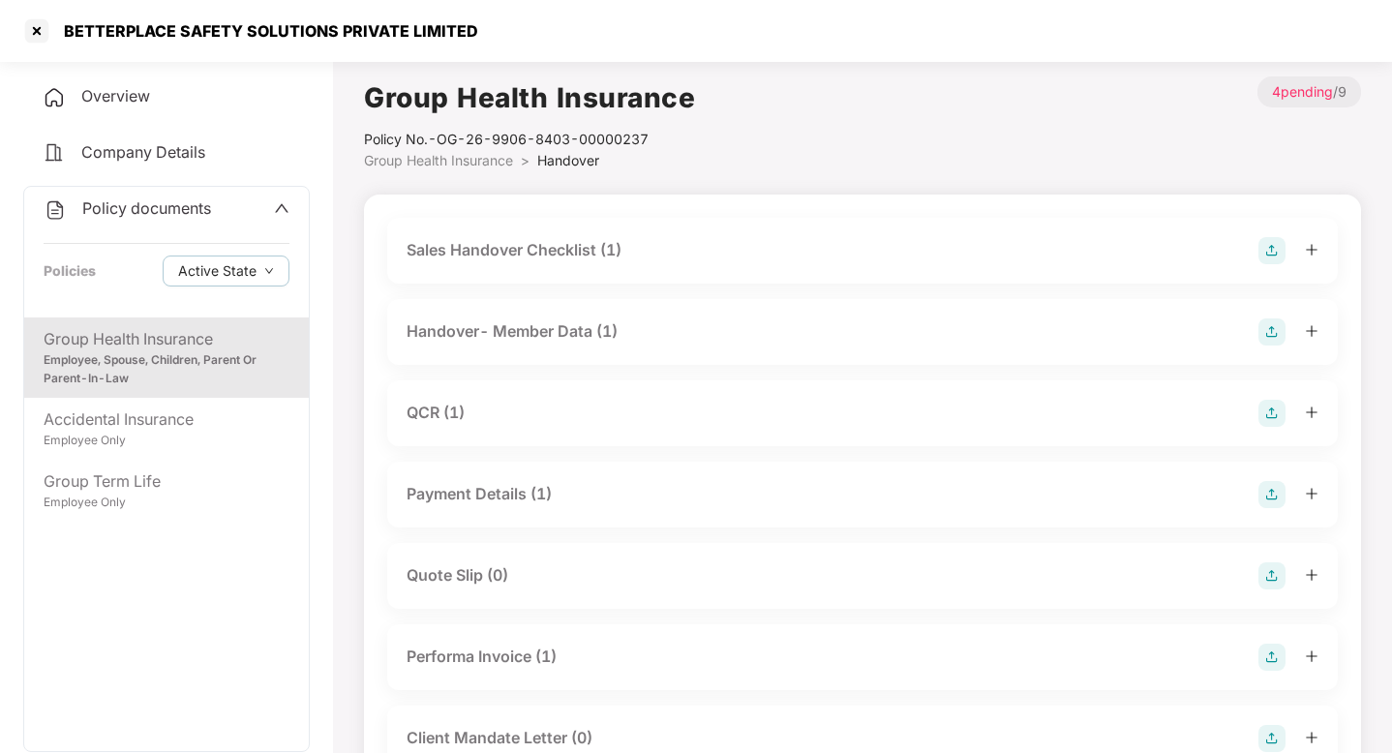 The height and width of the screenshot is (753, 1392). I want to click on div: Sales Handover Checklist (1), so click(514, 250).